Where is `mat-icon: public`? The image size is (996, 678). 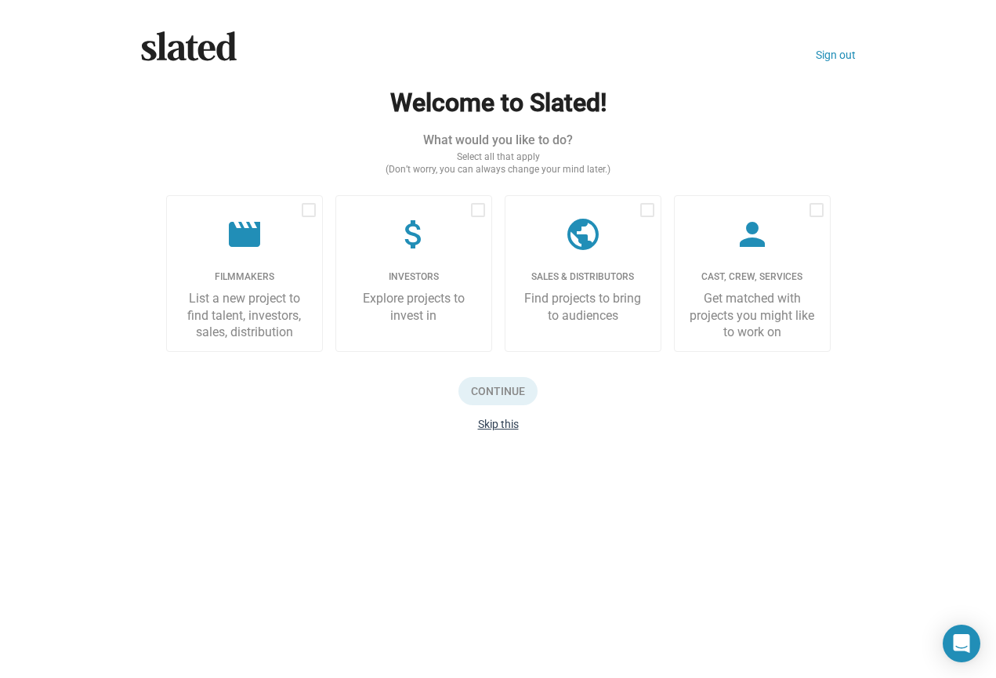
mat-icon: public is located at coordinates (583, 234).